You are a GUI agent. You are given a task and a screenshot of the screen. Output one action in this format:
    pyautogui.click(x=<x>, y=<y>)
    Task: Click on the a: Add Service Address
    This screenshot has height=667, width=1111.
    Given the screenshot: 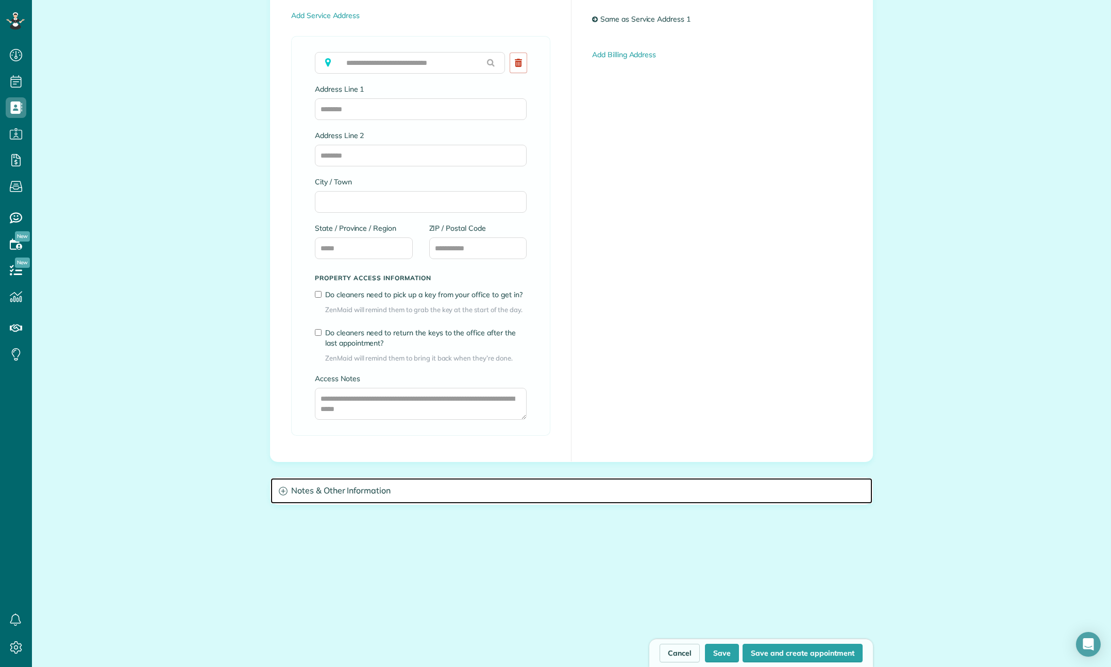 What is the action you would take?
    pyautogui.click(x=325, y=15)
    